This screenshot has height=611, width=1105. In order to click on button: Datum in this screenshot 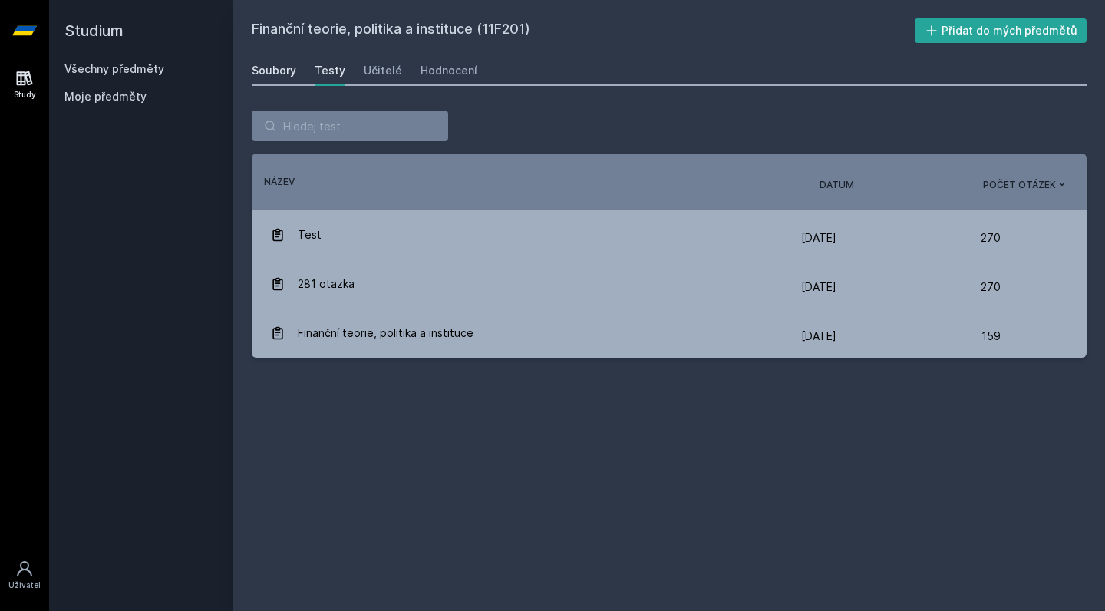, I will do `click(836, 185)`.